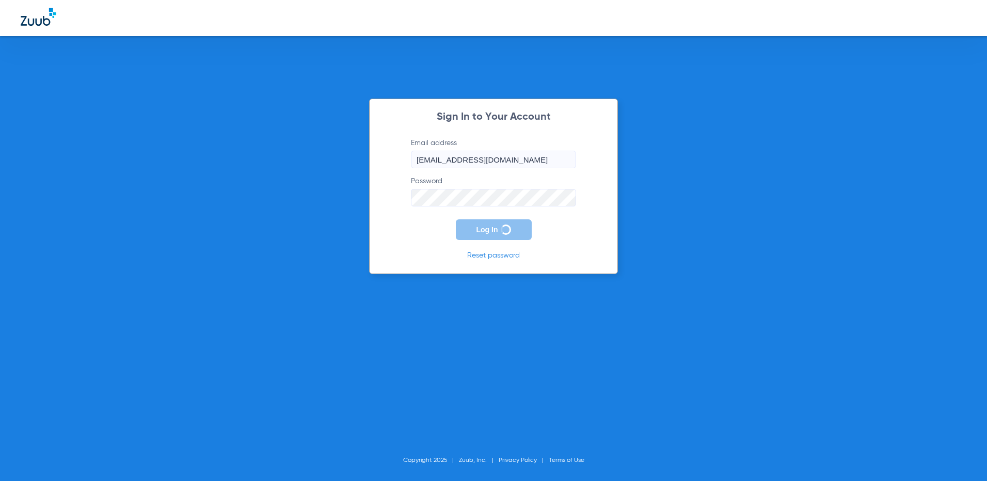  I want to click on button: Log In, so click(494, 230).